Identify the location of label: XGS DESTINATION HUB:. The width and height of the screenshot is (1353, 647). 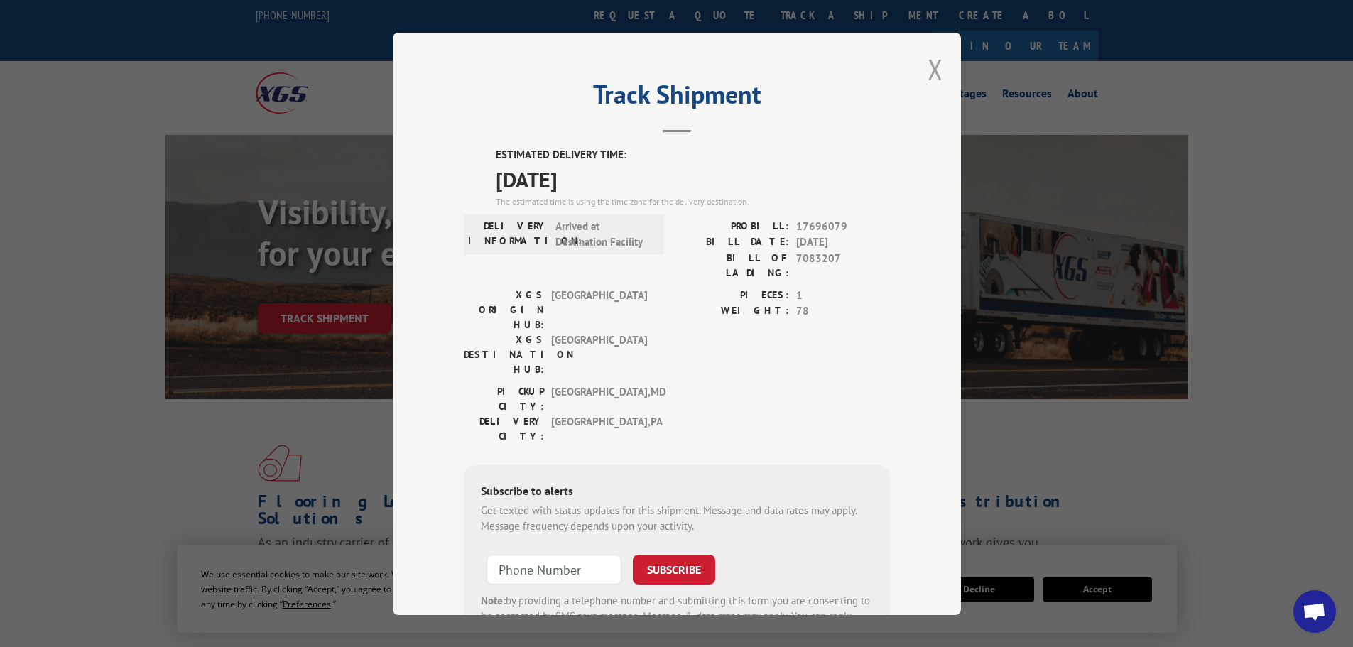
(504, 354).